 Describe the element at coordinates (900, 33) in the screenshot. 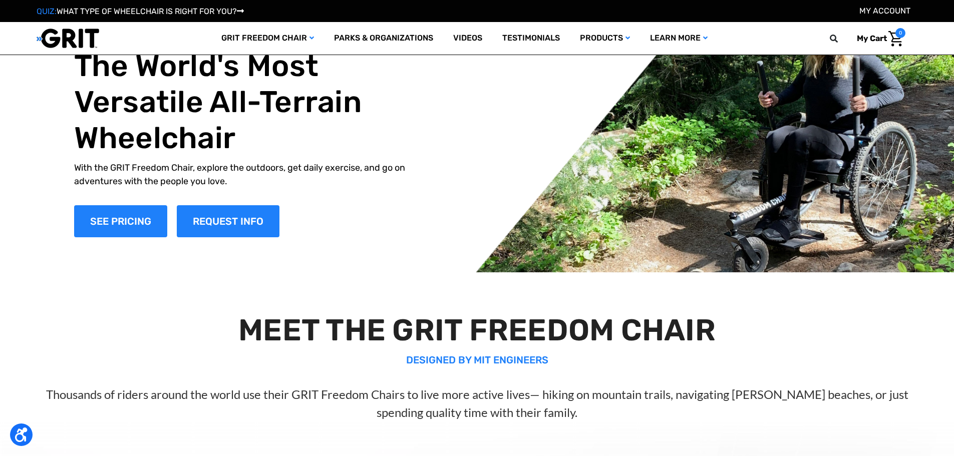

I see `span: 0` at that location.